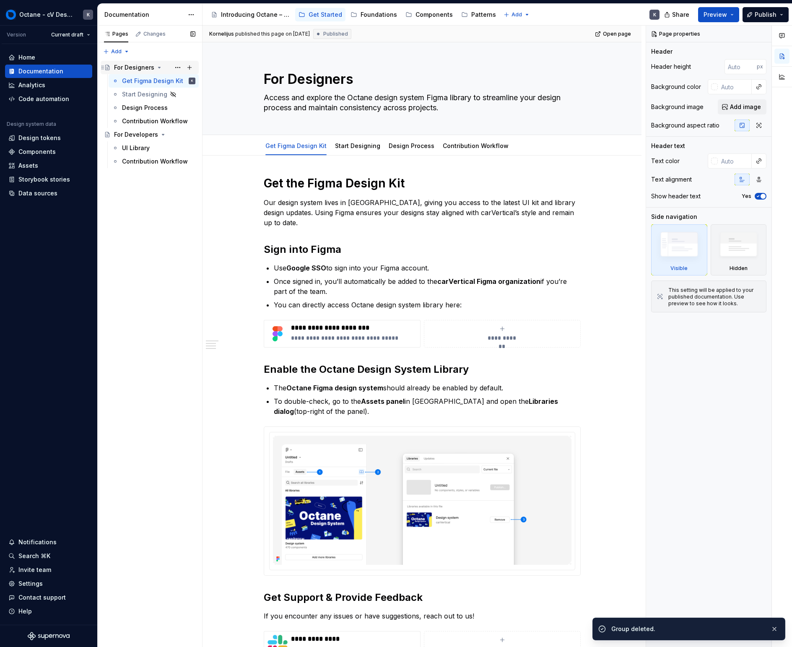  I want to click on strong: carVertical Figma organization, so click(489, 281).